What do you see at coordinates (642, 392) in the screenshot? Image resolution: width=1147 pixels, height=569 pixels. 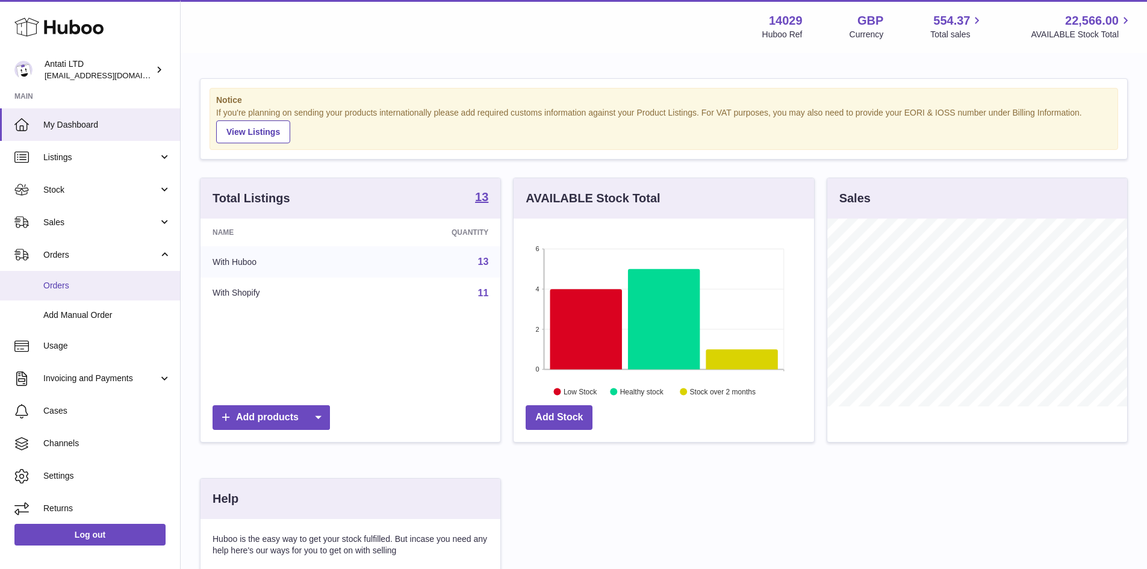 I see `text: Healthy stock` at bounding box center [642, 392].